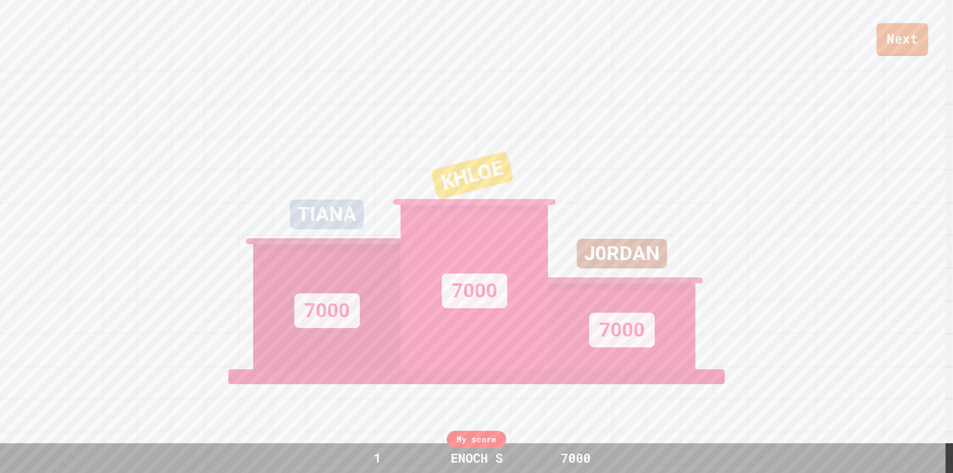  I want to click on div: TIANA, so click(327, 215).